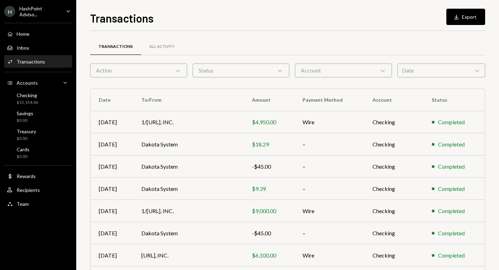 The height and width of the screenshot is (270, 499). I want to click on th: Date, so click(112, 100).